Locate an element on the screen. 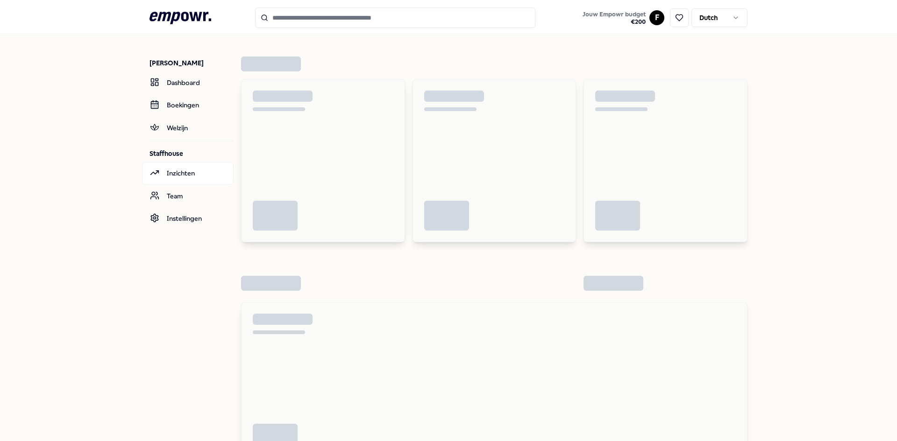 This screenshot has width=897, height=441. input: Search for products, categories or subcategories is located at coordinates (395, 18).